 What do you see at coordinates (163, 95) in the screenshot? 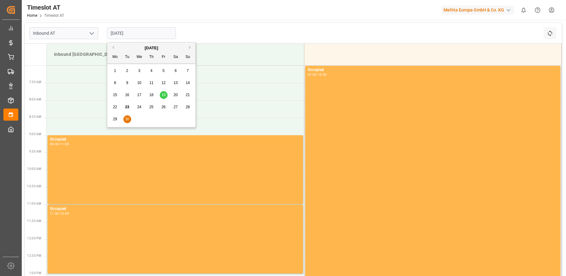
I see `div: Choose Friday, September 19th, 2025` at bounding box center [163, 95].